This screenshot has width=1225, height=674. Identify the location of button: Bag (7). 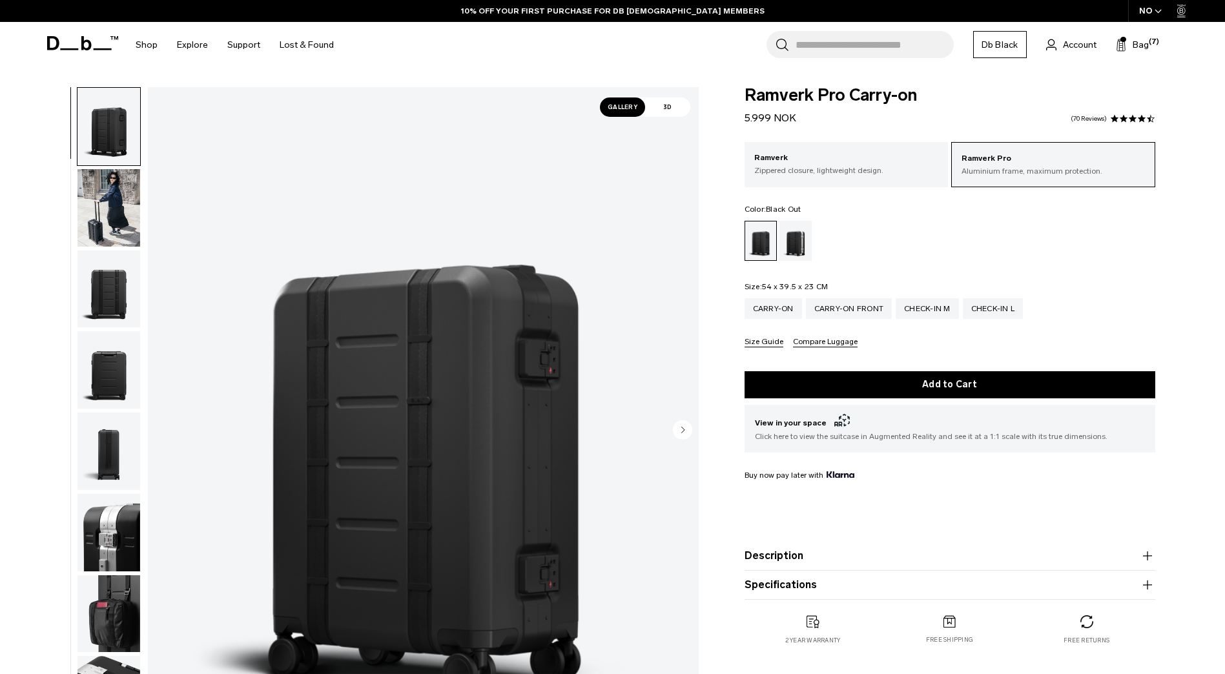
(1132, 45).